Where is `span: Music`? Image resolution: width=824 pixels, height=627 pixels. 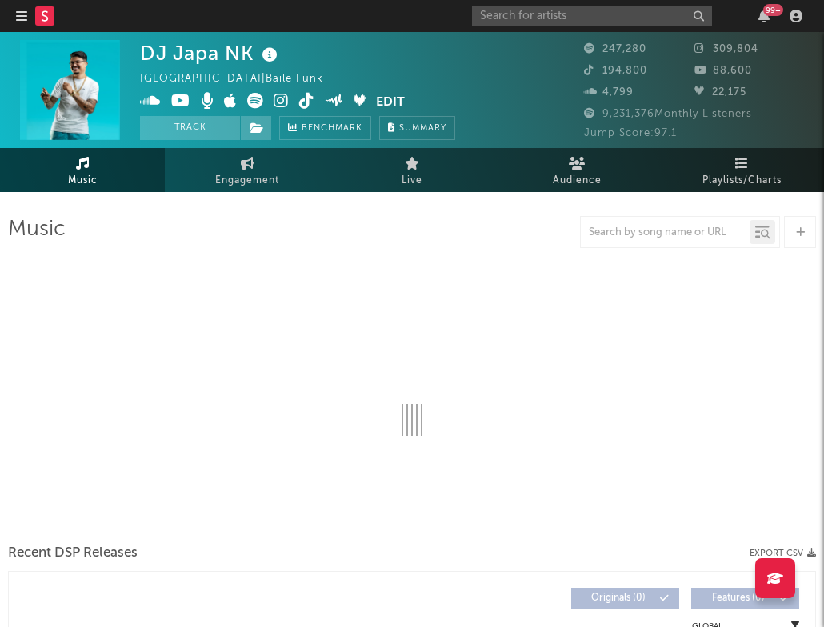 span: Music is located at coordinates (82, 181).